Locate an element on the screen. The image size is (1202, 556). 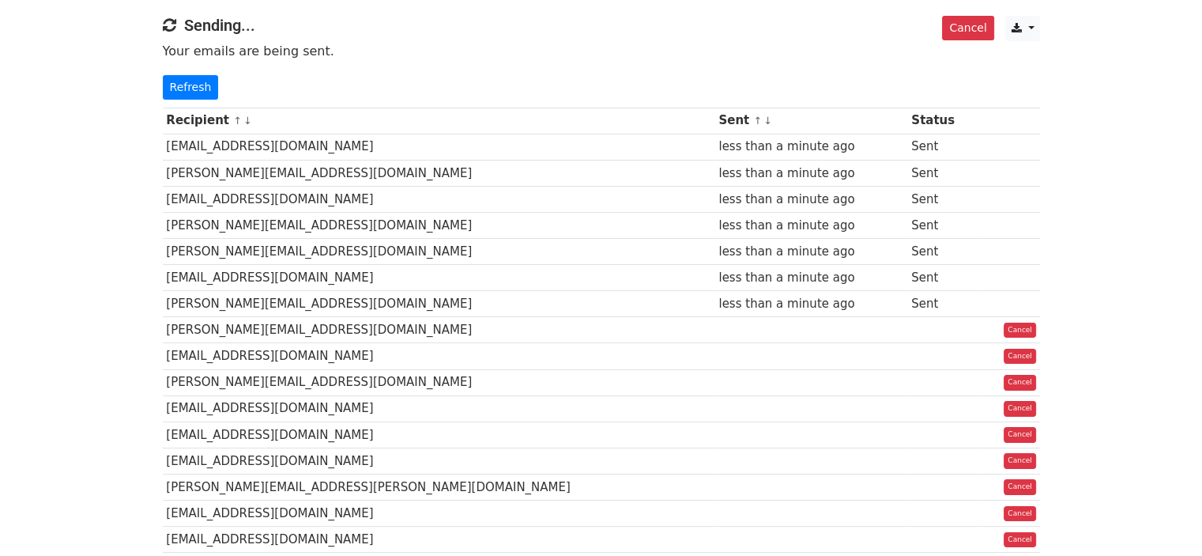
div: Widget razgovora is located at coordinates (1163, 518).